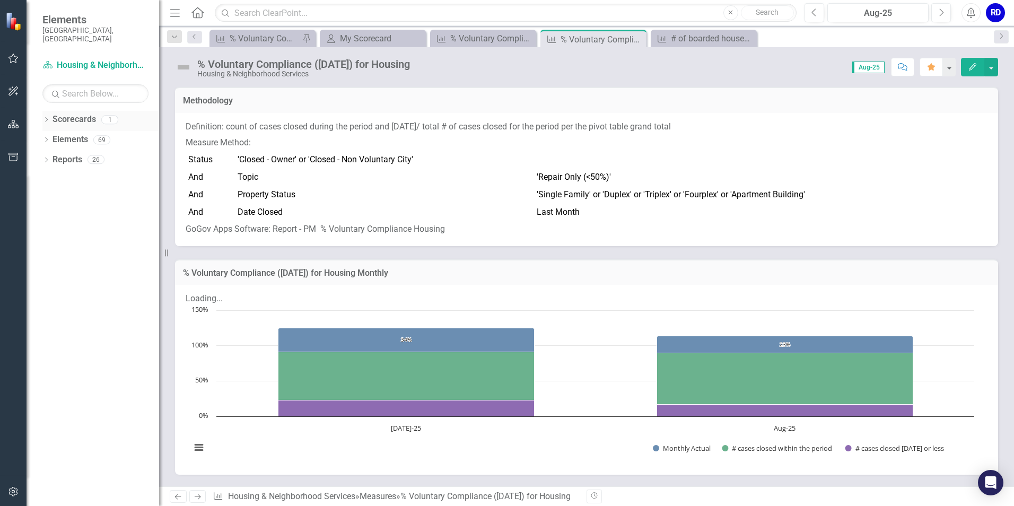 The width and height of the screenshot is (1014, 506). What do you see at coordinates (784, 428) in the screenshot?
I see `text: Aug-25` at bounding box center [784, 428].